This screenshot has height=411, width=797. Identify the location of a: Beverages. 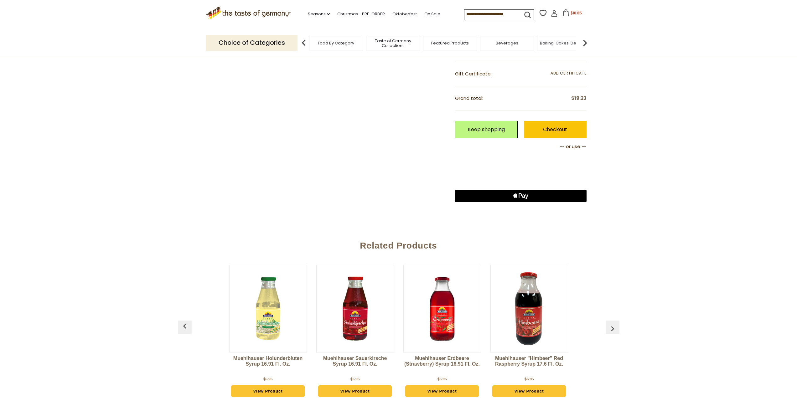
(507, 43).